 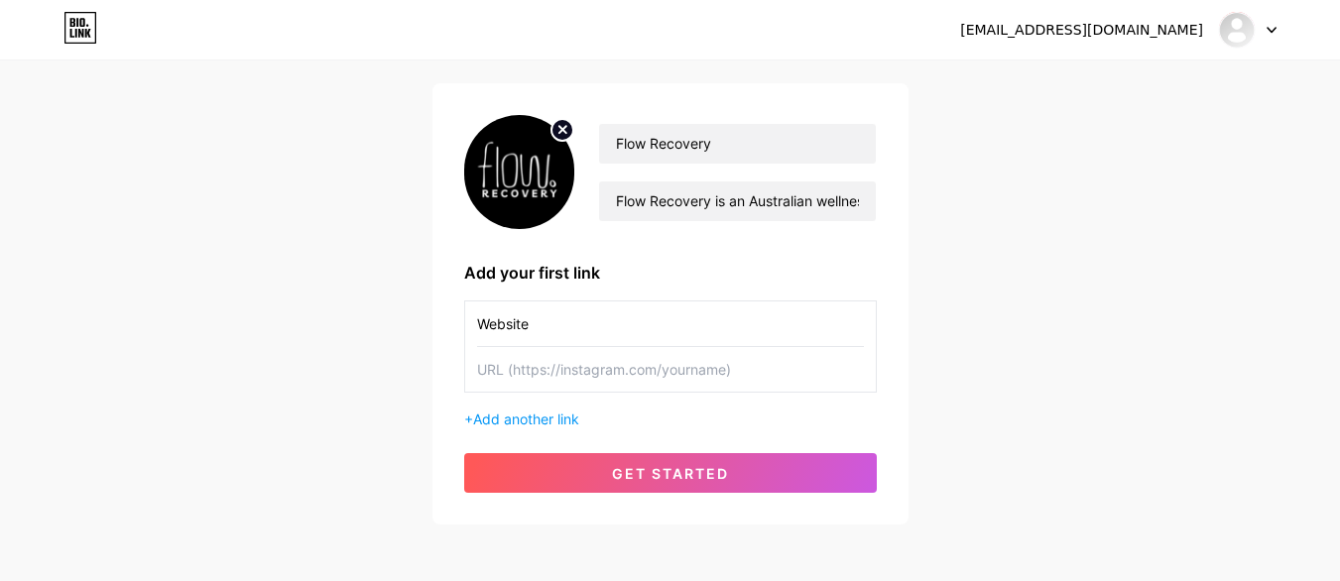 What do you see at coordinates (737, 201) in the screenshot?
I see `input: bio` at bounding box center [737, 201].